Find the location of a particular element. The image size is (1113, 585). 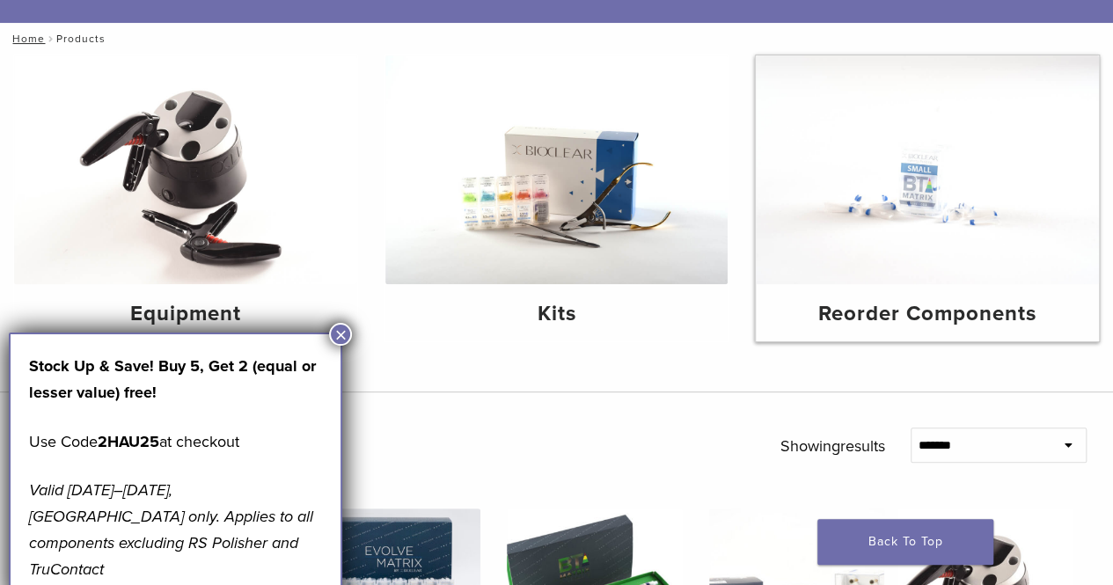

a: Kits is located at coordinates (557, 198).